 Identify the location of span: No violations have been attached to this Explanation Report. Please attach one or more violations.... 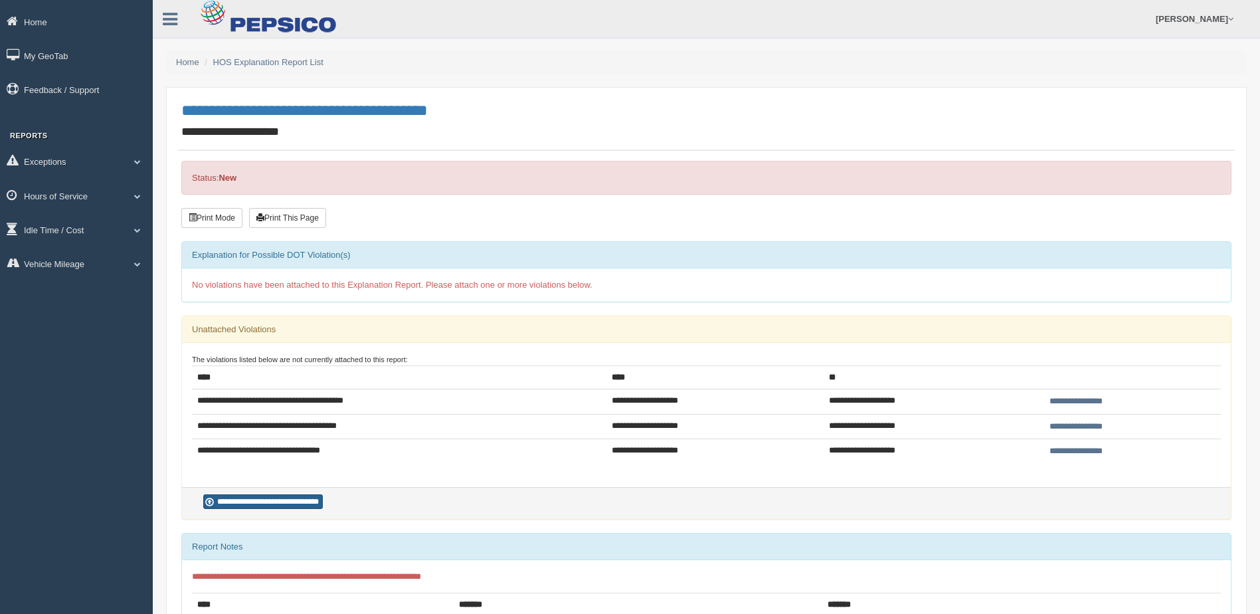
(392, 284).